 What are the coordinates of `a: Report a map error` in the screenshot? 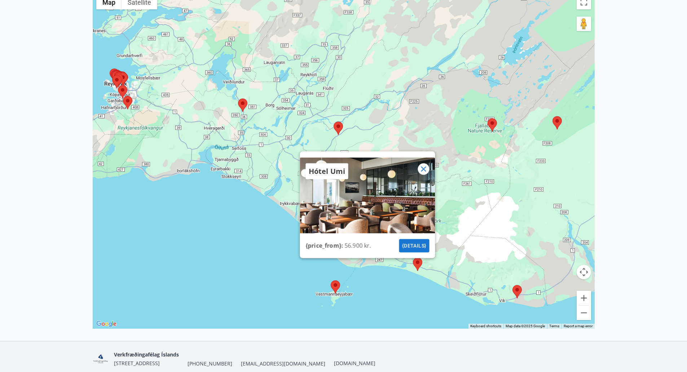 It's located at (578, 326).